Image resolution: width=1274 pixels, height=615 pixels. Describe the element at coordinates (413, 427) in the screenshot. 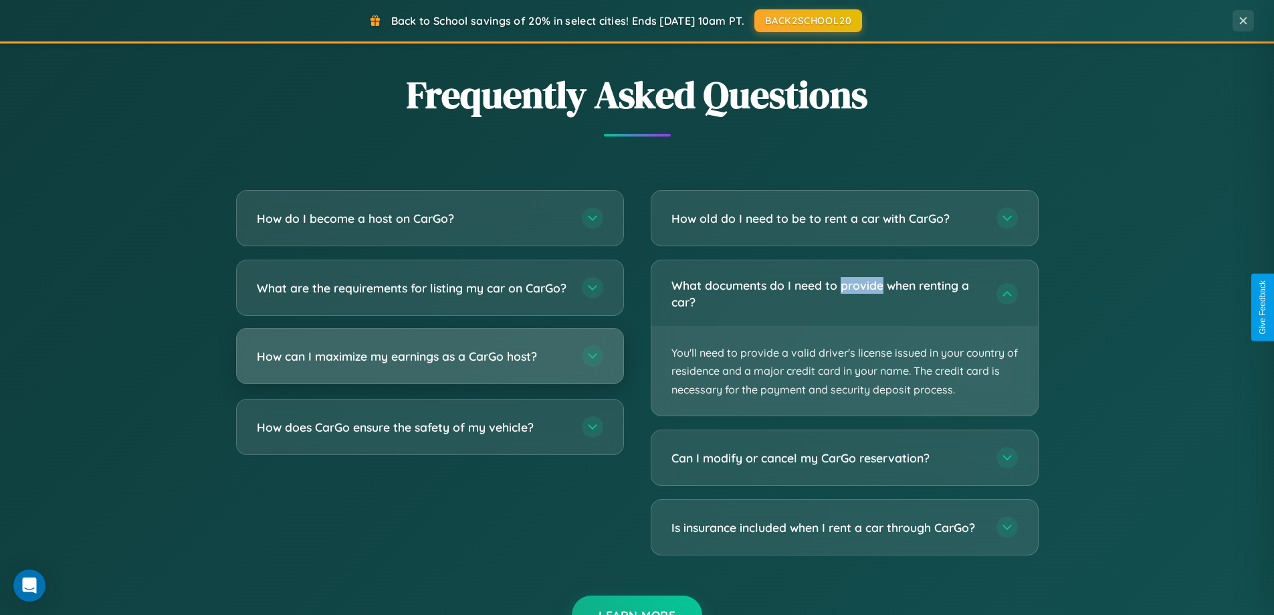

I see `h3: How does CarGo ensure the safety of my vehicle?` at that location.